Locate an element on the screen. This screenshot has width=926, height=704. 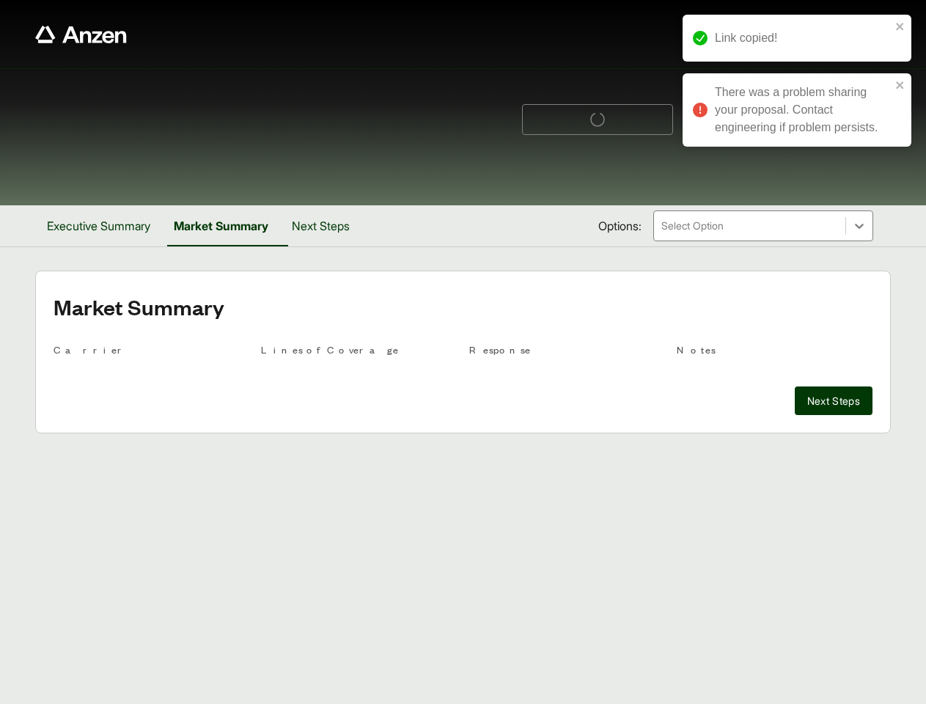
button: Executive Summary is located at coordinates (98, 226).